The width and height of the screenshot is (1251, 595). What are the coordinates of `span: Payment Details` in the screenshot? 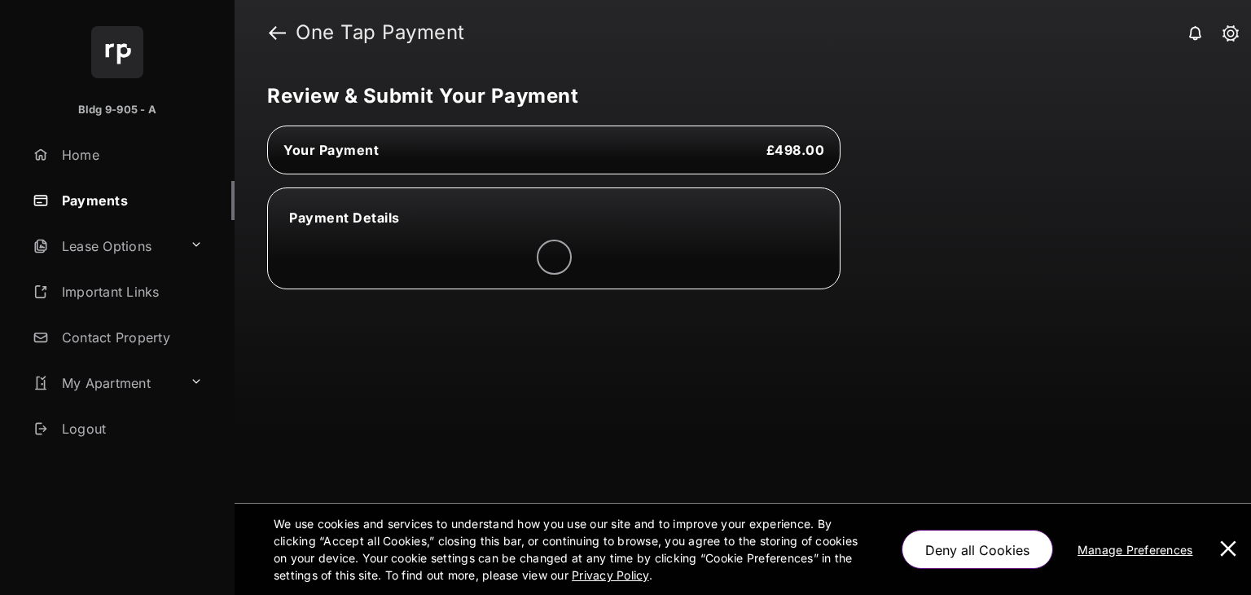 It's located at (344, 217).